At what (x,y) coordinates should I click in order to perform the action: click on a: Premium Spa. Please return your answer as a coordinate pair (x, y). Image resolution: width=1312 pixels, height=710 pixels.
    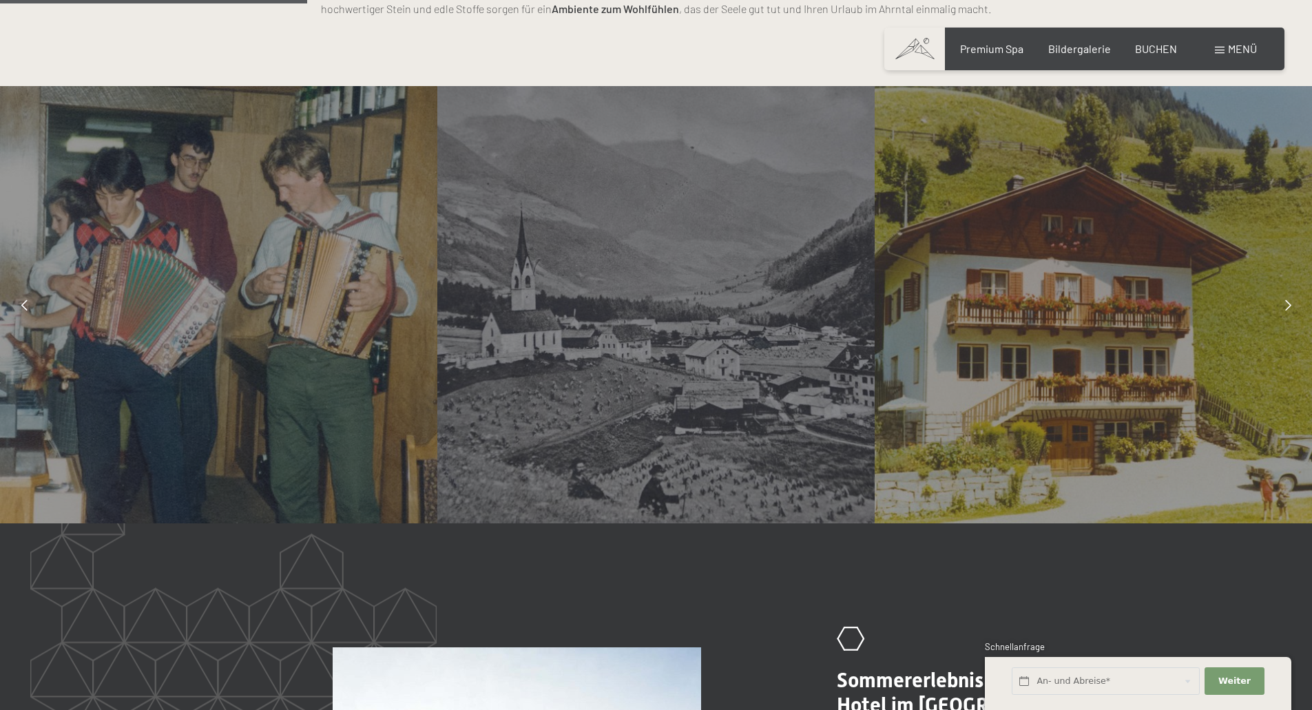
    Looking at the image, I should click on (992, 48).